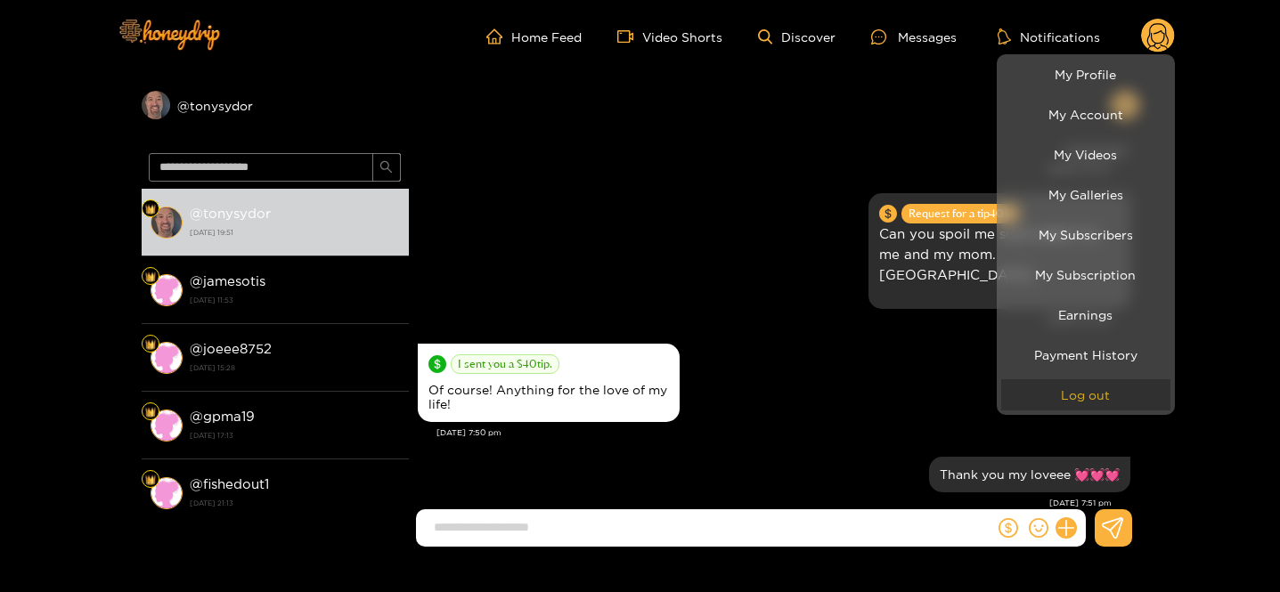  I want to click on a: My Galleries, so click(1085, 194).